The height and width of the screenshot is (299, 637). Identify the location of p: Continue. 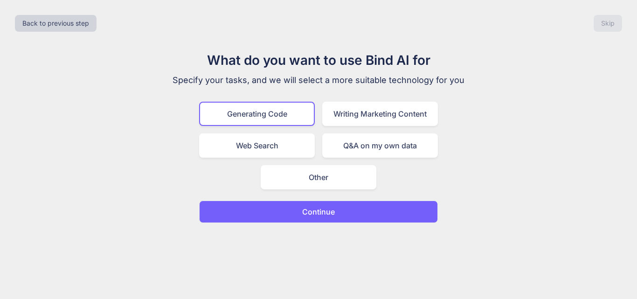
(319, 212).